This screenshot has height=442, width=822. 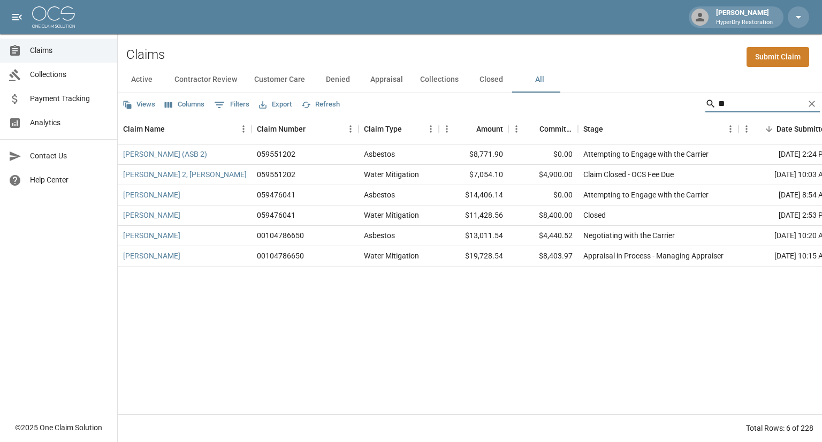 I want to click on div: $8,771.90, so click(x=474, y=155).